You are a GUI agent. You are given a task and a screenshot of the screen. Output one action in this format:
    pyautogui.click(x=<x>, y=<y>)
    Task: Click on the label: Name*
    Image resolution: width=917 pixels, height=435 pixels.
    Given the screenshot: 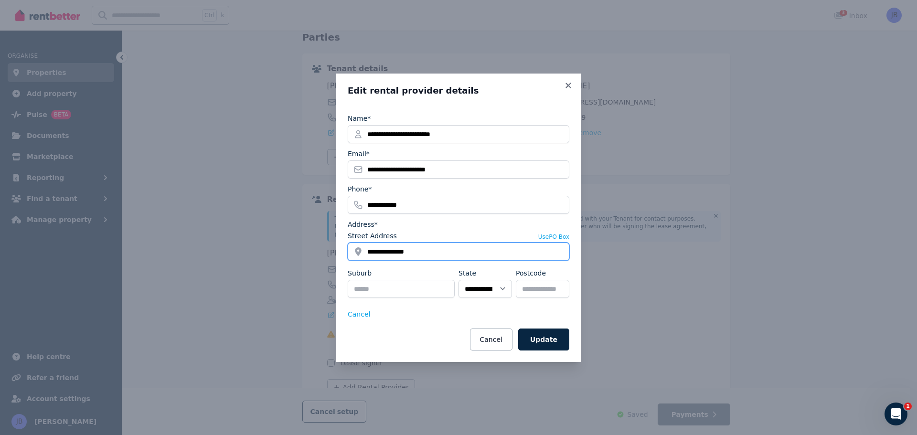 What is the action you would take?
    pyautogui.click(x=359, y=118)
    